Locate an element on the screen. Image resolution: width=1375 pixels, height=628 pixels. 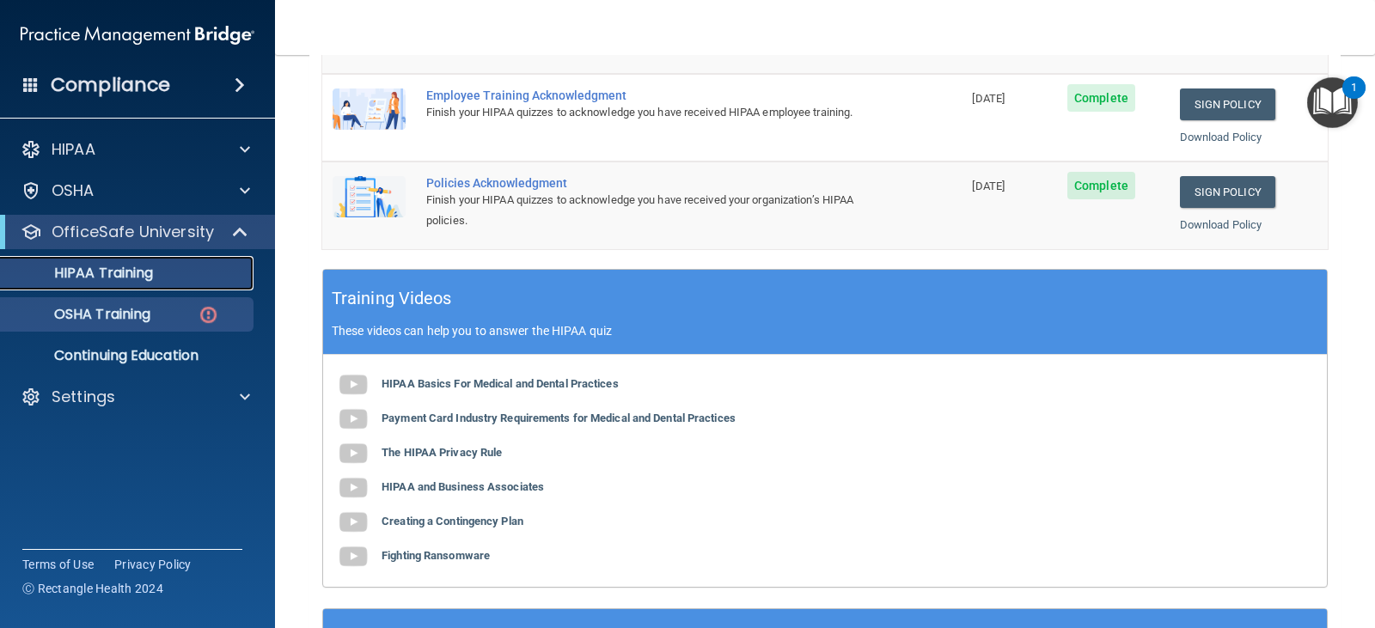
img: danger-circle.6113f641.png is located at coordinates (208, 314).